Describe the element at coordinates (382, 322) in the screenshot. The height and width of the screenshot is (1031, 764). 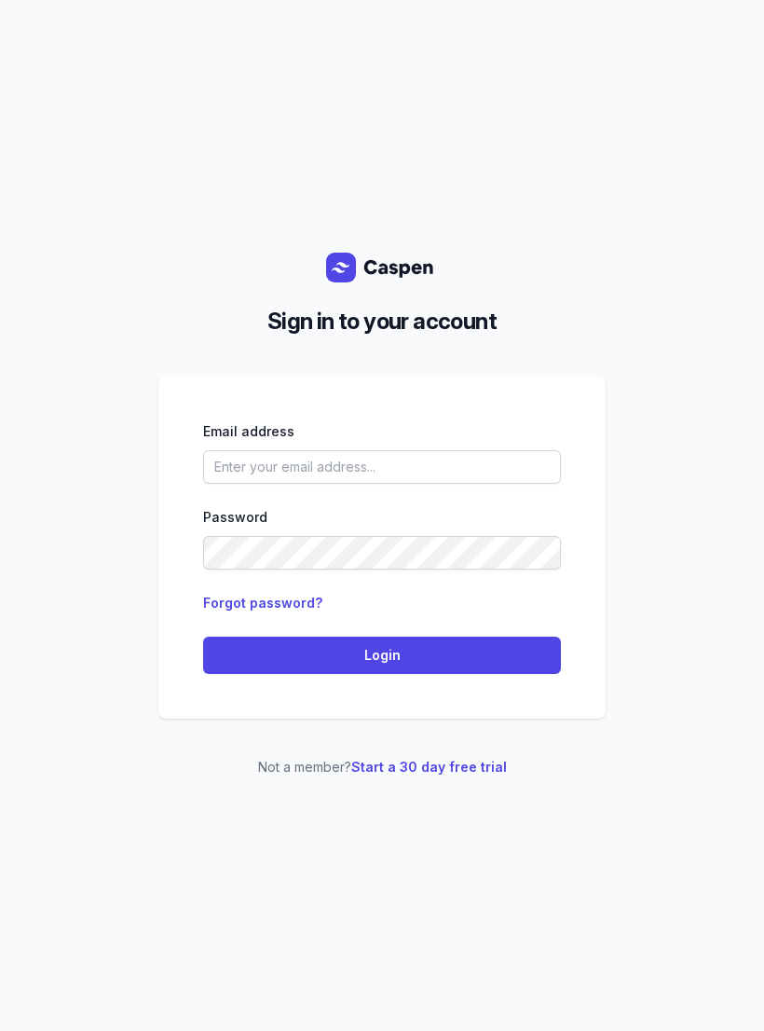
I see `h2: Sign in to your account` at that location.